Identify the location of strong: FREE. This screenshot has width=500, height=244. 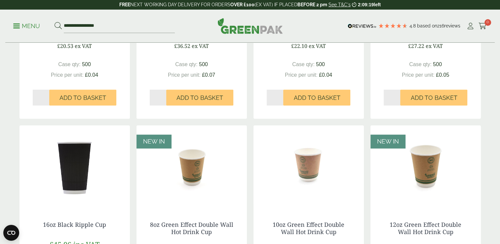
(125, 5).